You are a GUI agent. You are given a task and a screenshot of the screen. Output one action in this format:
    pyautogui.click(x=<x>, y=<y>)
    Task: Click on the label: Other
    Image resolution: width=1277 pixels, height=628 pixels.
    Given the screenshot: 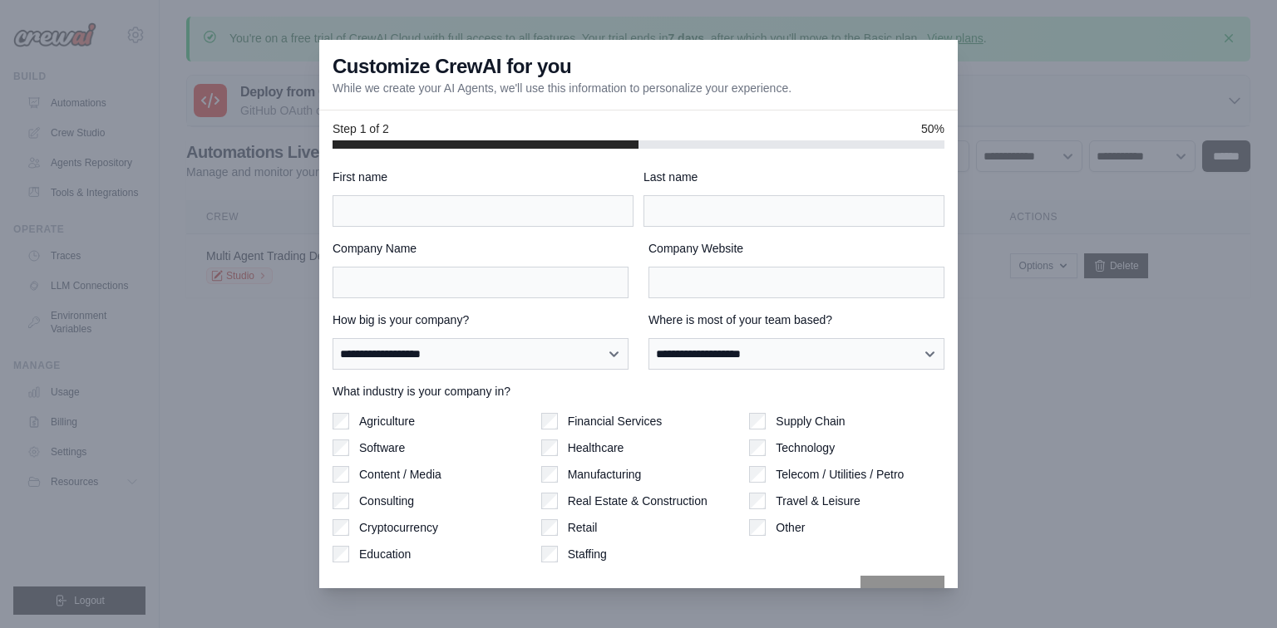 What is the action you would take?
    pyautogui.click(x=790, y=528)
    